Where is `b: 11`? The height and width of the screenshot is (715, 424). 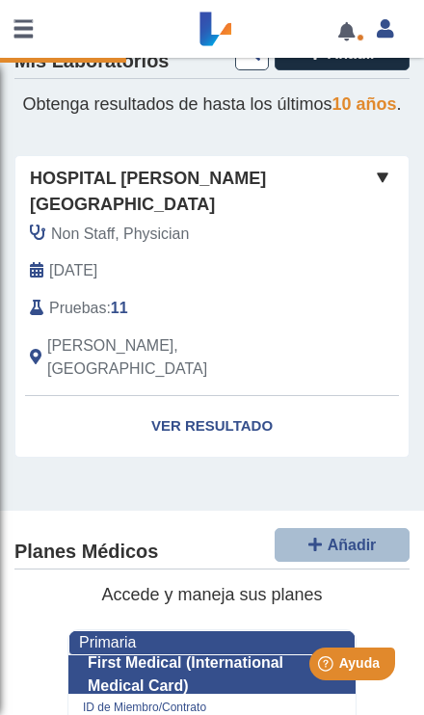
b: 11 is located at coordinates (119, 307).